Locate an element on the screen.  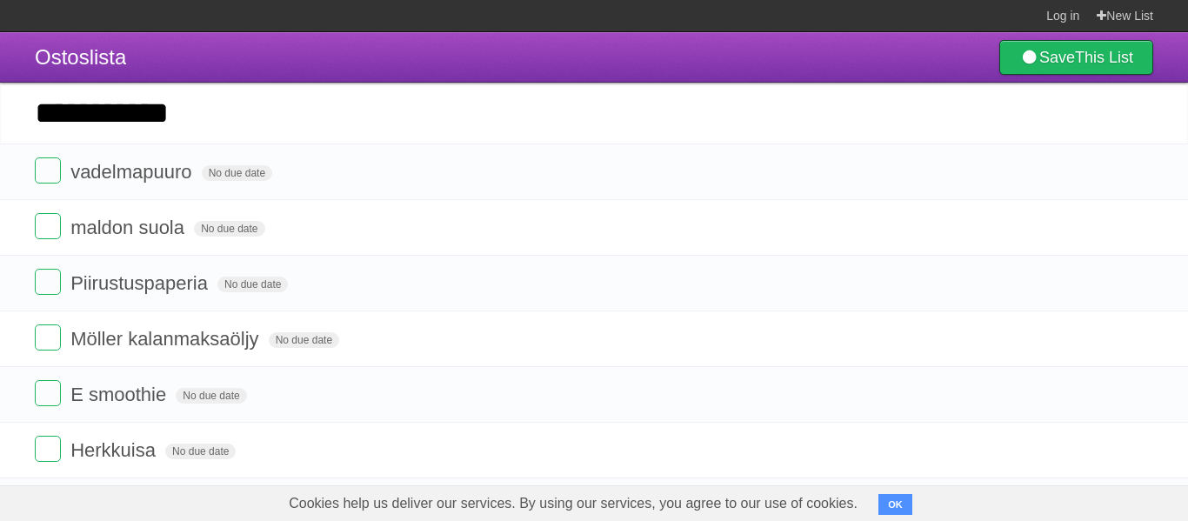
button: OK is located at coordinates (895, 504).